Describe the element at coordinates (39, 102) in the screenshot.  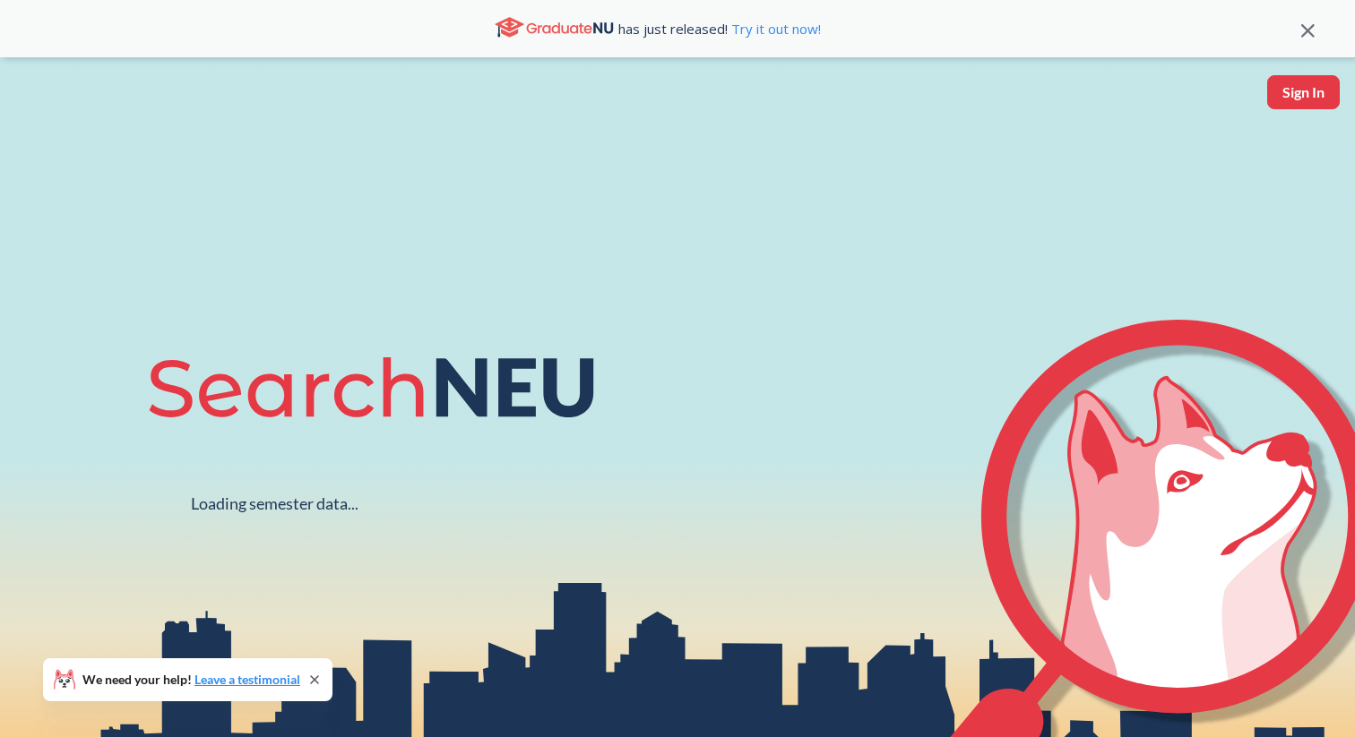
I see `img: sandbox logo` at that location.